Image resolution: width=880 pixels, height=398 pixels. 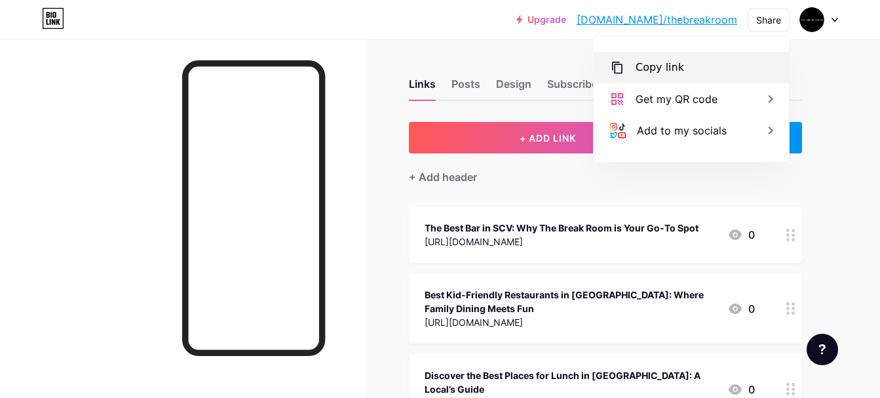 I want to click on div: + Add header, so click(x=443, y=177).